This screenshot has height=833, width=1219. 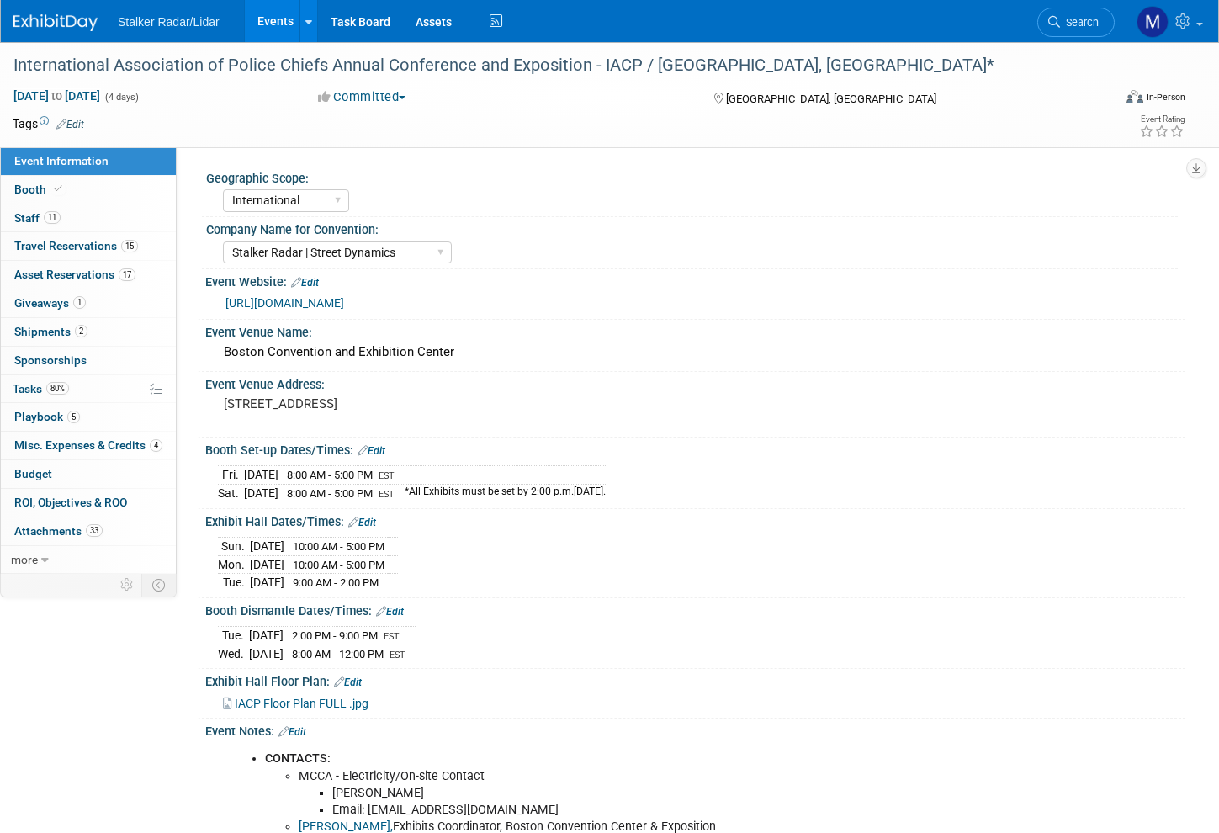 What do you see at coordinates (88, 332) in the screenshot?
I see `a: Shipments2` at bounding box center [88, 332].